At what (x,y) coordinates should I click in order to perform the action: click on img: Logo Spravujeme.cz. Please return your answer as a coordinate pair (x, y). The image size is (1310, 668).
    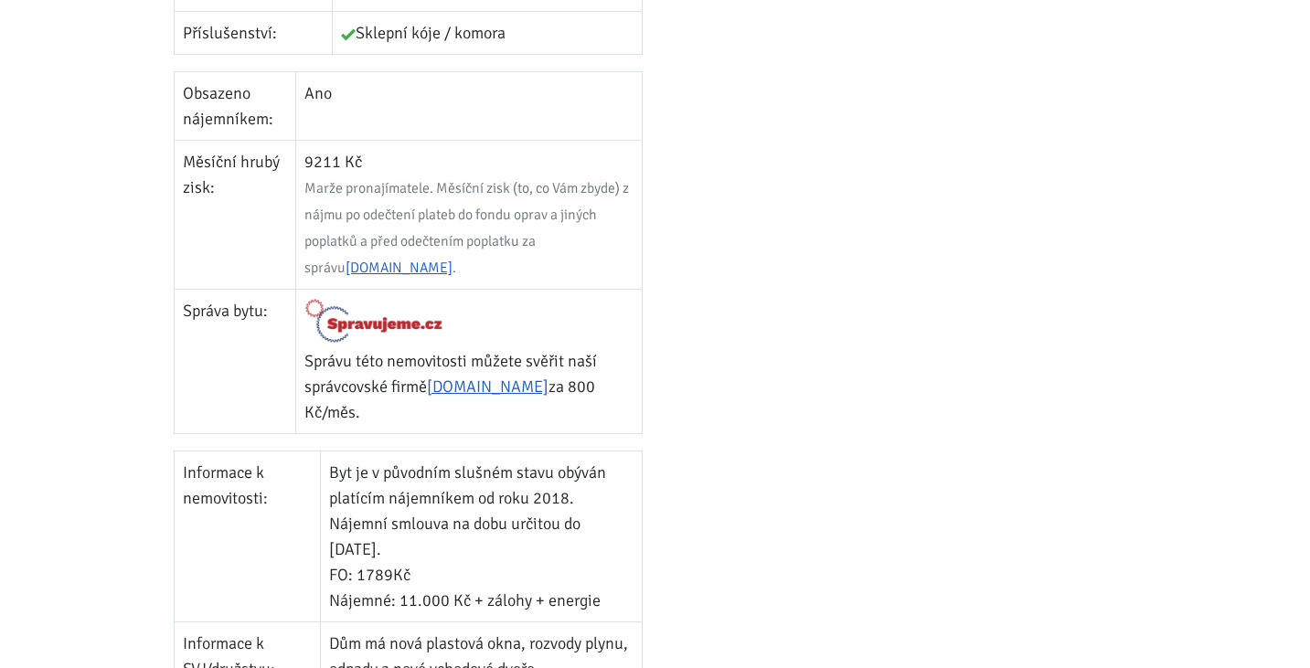
    Looking at the image, I should click on (374, 321).